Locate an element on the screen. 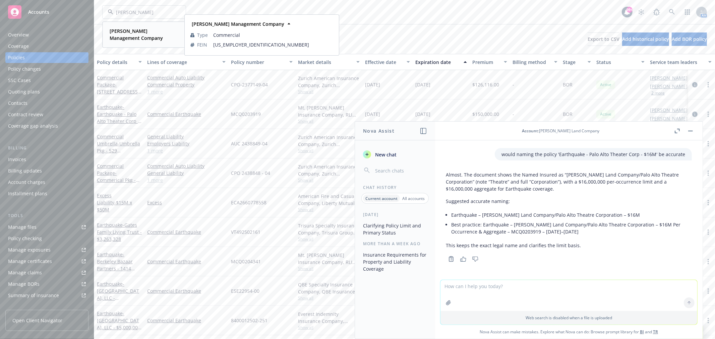 This screenshot has height=339, width=715. span: MCQ0203919 is located at coordinates (246, 114).